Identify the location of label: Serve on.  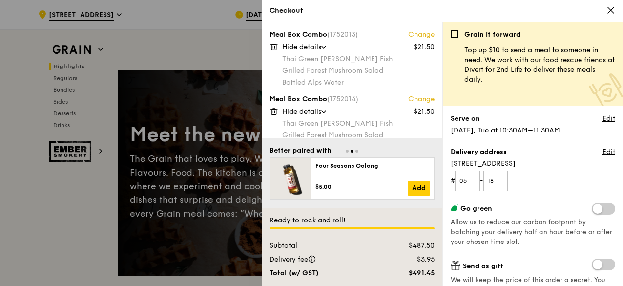
(465, 119).